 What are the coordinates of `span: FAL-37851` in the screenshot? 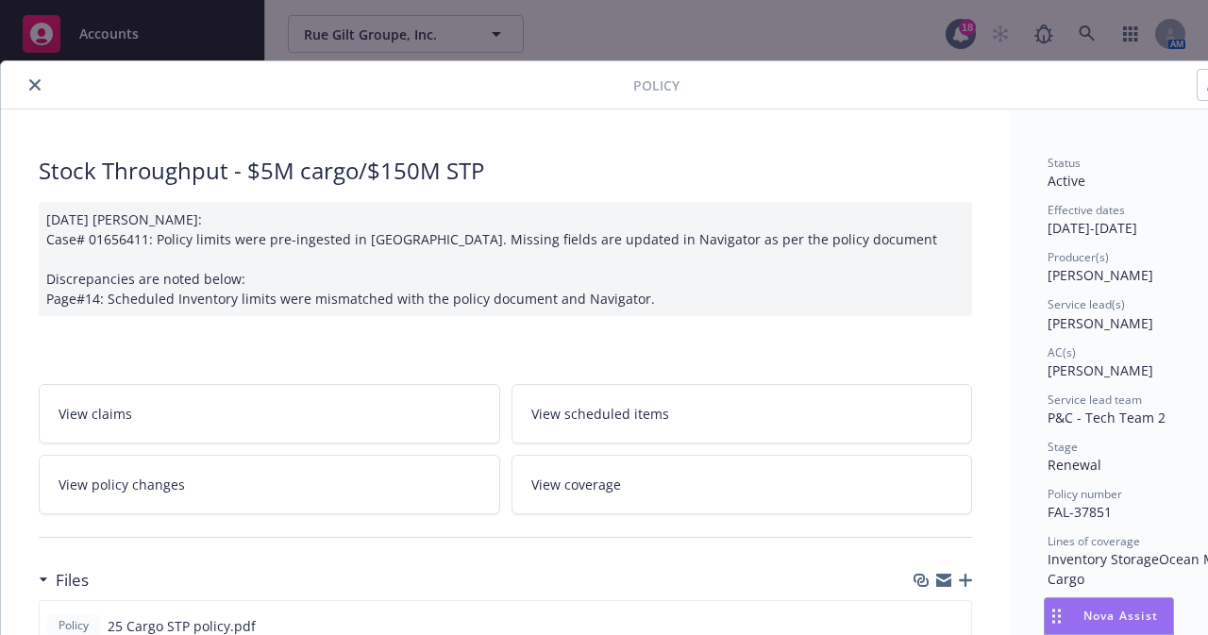 It's located at (1079, 511).